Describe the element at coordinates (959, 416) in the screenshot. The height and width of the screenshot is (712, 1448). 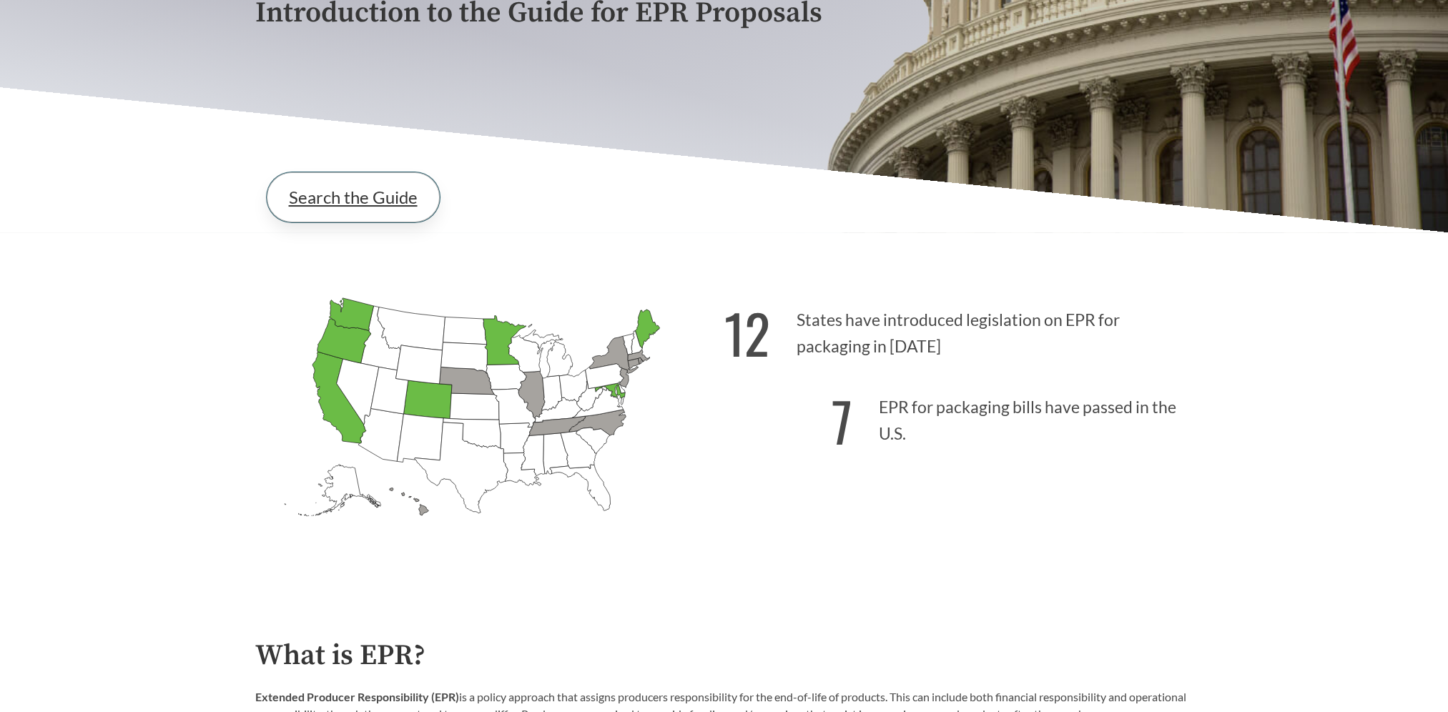
I see `p: EPR for packaging bills have passed in the U.S.` at that location.